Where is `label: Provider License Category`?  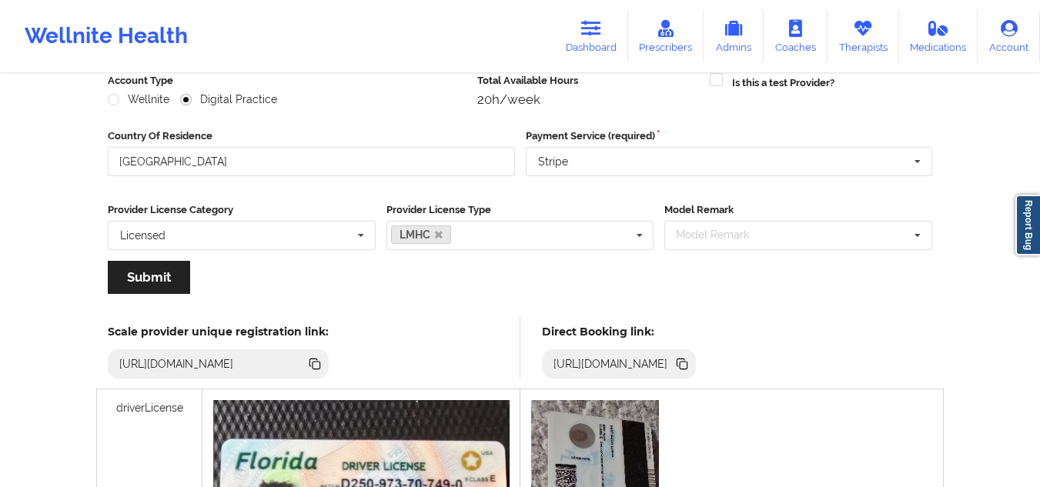
label: Provider License Category is located at coordinates (242, 210).